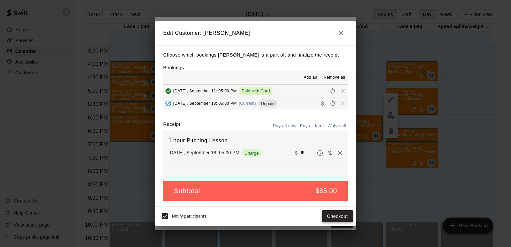 The width and height of the screenshot is (511, 247). What do you see at coordinates (334, 78) in the screenshot?
I see `span: Remove all` at bounding box center [334, 78].